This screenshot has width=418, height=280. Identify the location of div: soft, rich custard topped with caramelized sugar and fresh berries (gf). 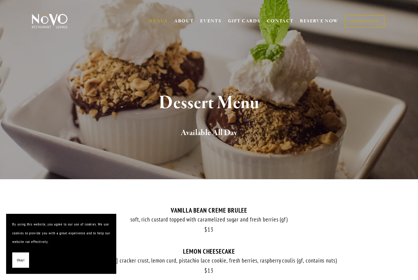
(209, 219).